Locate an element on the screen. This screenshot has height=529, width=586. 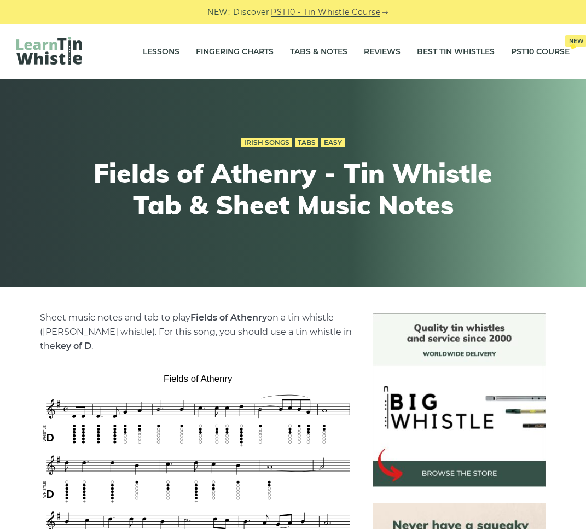
a: Lessons is located at coordinates (161, 52).